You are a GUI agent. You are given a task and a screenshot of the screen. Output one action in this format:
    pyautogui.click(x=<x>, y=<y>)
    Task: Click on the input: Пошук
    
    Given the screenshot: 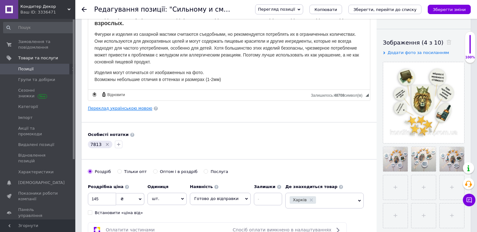 What is the action you would take?
    pyautogui.click(x=39, y=28)
    